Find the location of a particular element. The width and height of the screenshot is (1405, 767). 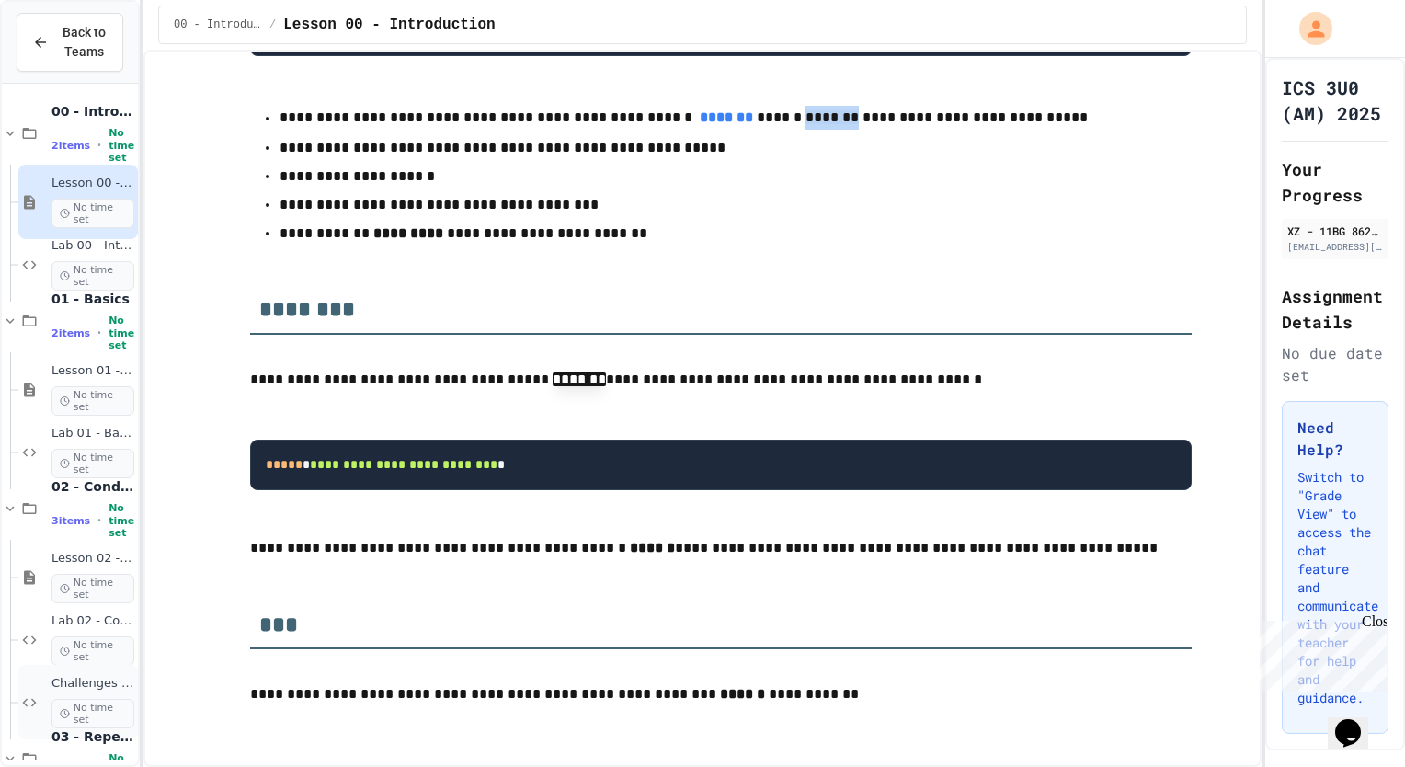

span: Lab 00 - Introduction is located at coordinates (93, 245).